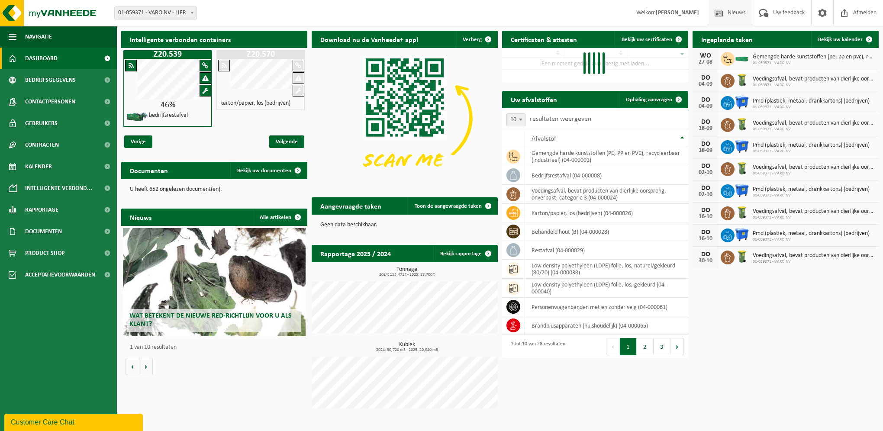 The height and width of the screenshot is (431, 883). What do you see at coordinates (606, 213) in the screenshot?
I see `td: karton/papier, los (bedrijven) (04-000026)` at bounding box center [606, 213].